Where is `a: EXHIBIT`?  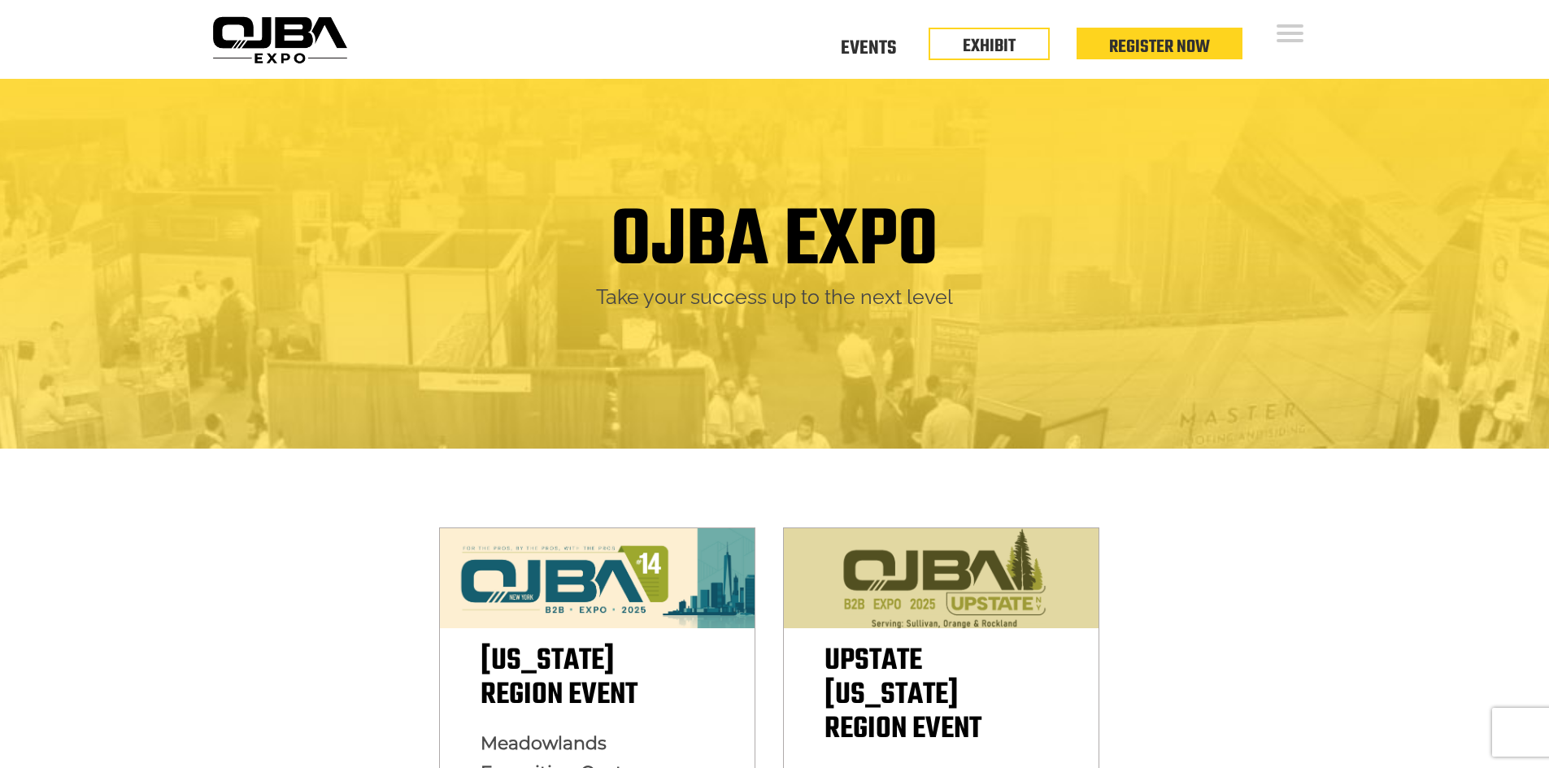 a: EXHIBIT is located at coordinates (989, 46).